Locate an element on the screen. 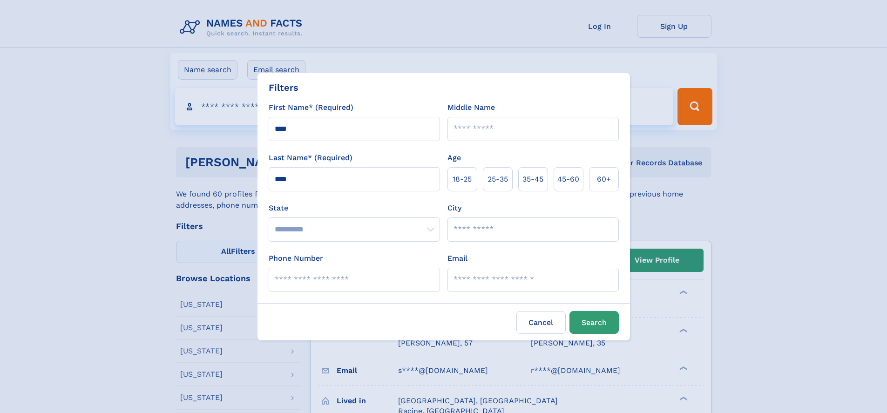 This screenshot has height=413, width=887. span: 60+ is located at coordinates (604, 179).